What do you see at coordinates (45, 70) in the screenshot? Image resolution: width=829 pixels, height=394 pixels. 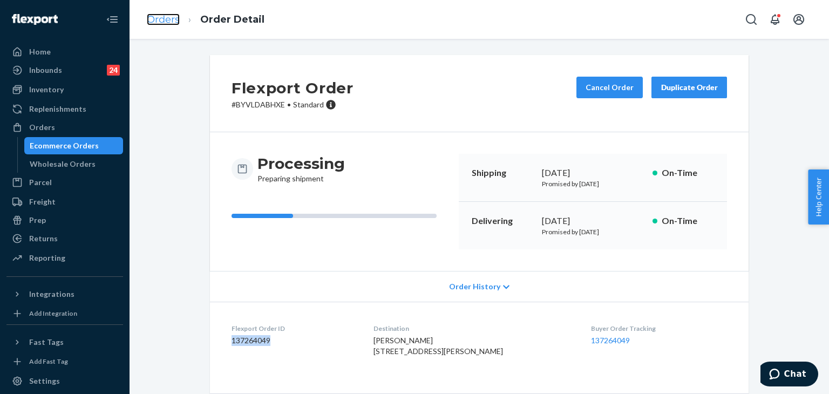 I see `div: Inbounds` at bounding box center [45, 70].